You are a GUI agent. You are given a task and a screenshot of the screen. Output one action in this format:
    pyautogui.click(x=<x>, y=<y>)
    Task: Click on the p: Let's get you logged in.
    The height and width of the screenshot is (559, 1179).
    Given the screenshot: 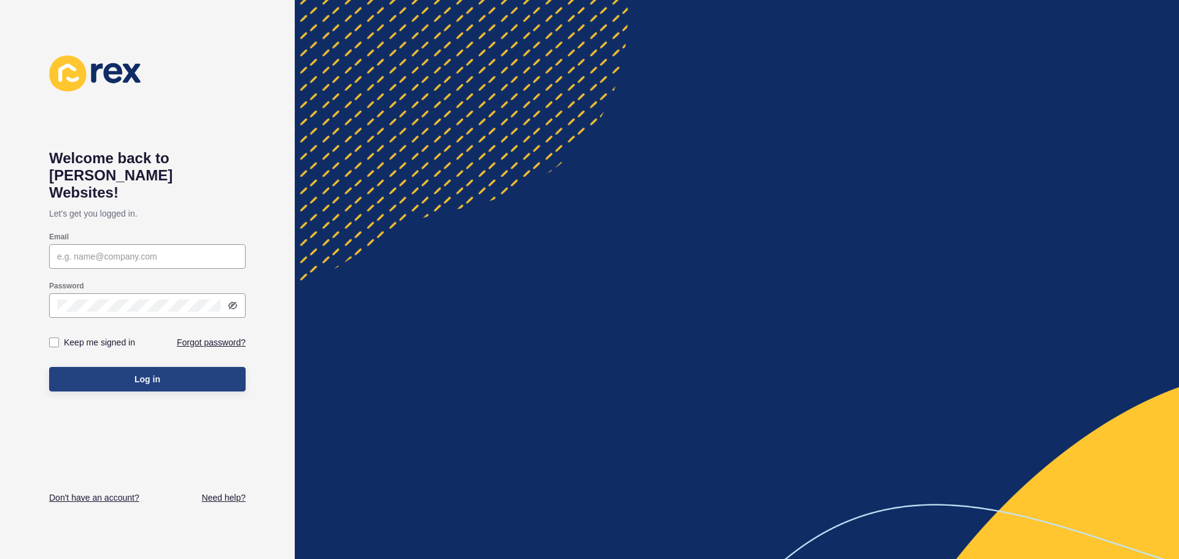 What is the action you would take?
    pyautogui.click(x=147, y=214)
    